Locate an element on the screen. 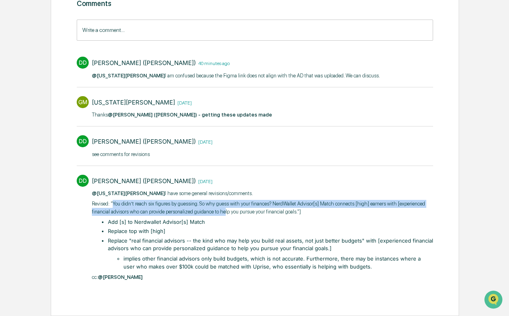  p: Thanks ​ is located at coordinates (182, 115).